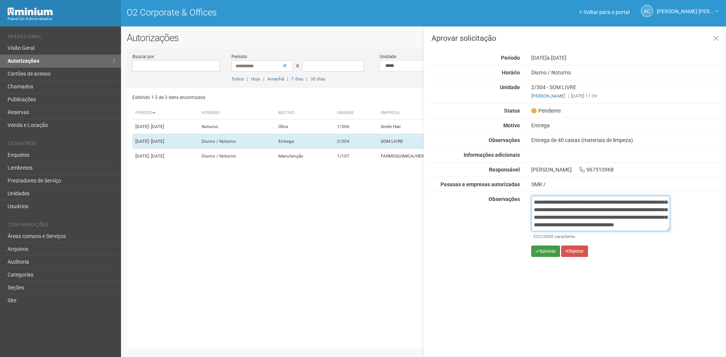 The width and height of the screenshot is (726, 357). Describe the element at coordinates (626, 126) in the screenshot. I see `div: Entrega` at that location.